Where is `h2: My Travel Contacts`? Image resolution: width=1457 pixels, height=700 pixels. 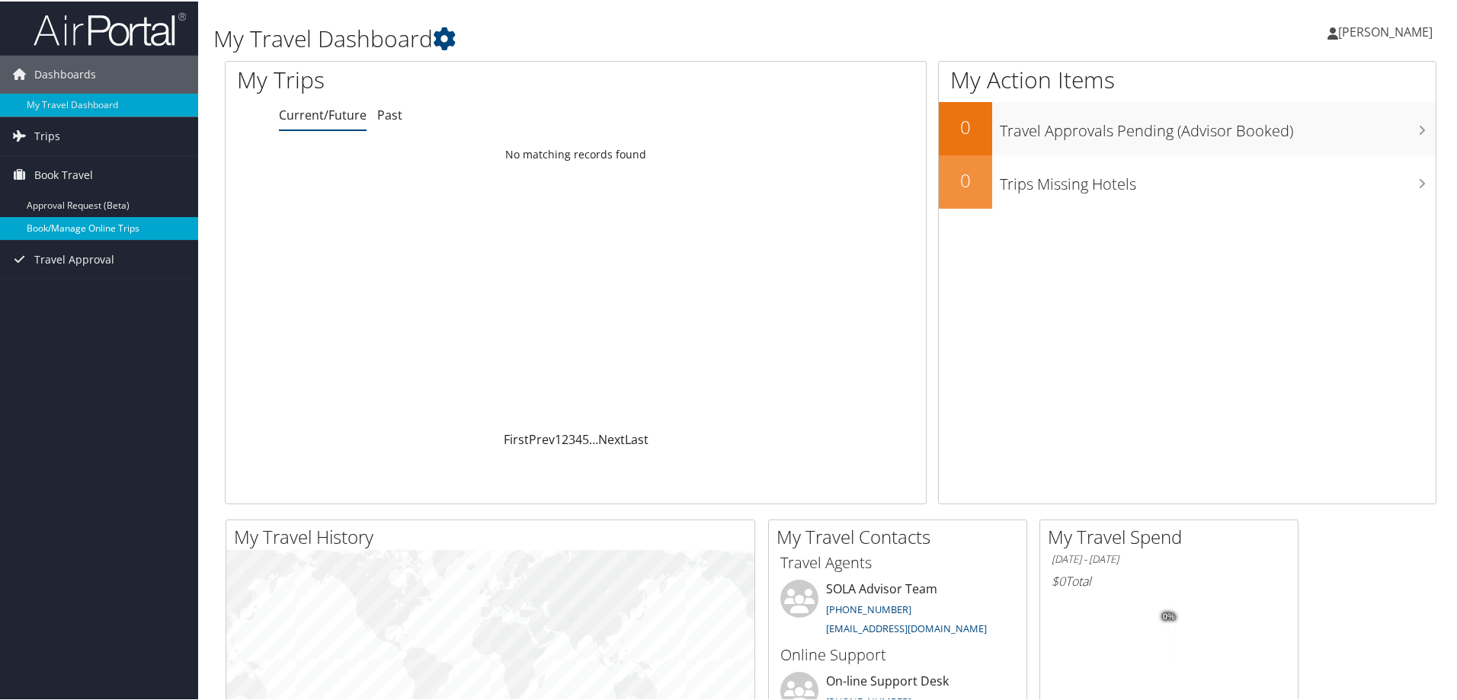
h2: My Travel Contacts is located at coordinates (901, 536).